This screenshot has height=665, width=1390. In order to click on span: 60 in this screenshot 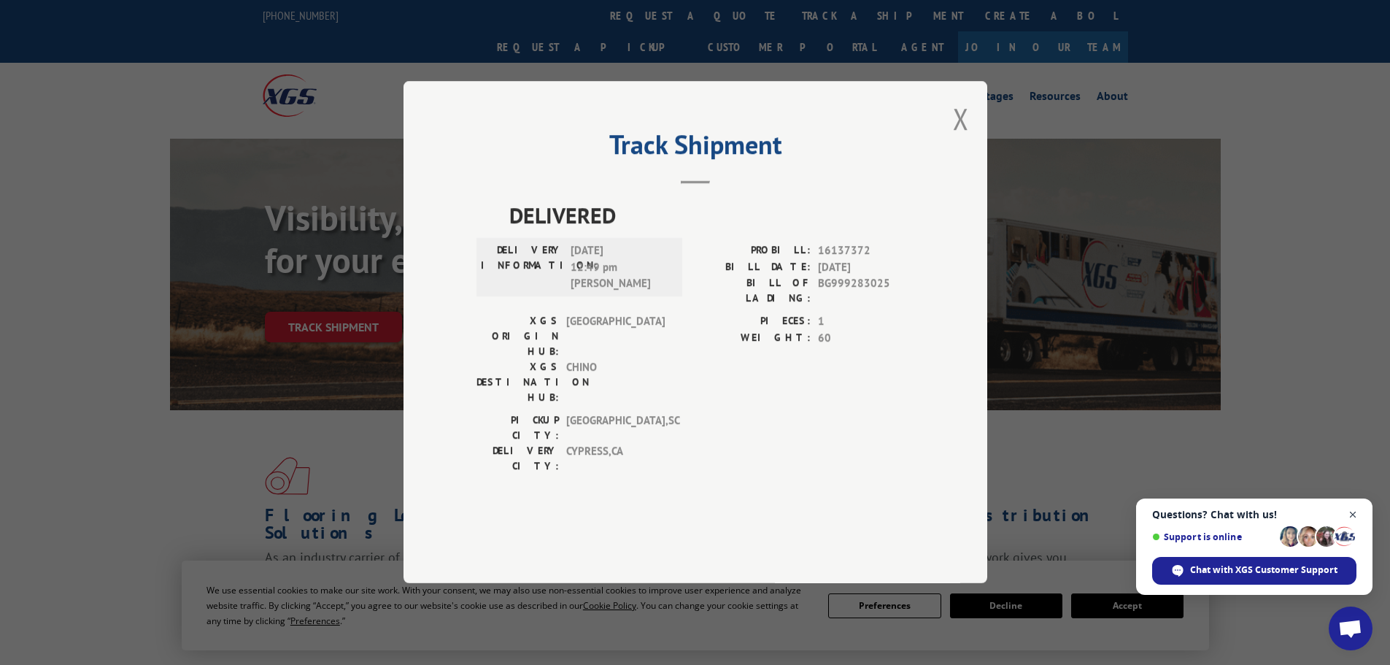, I will do `click(866, 338)`.